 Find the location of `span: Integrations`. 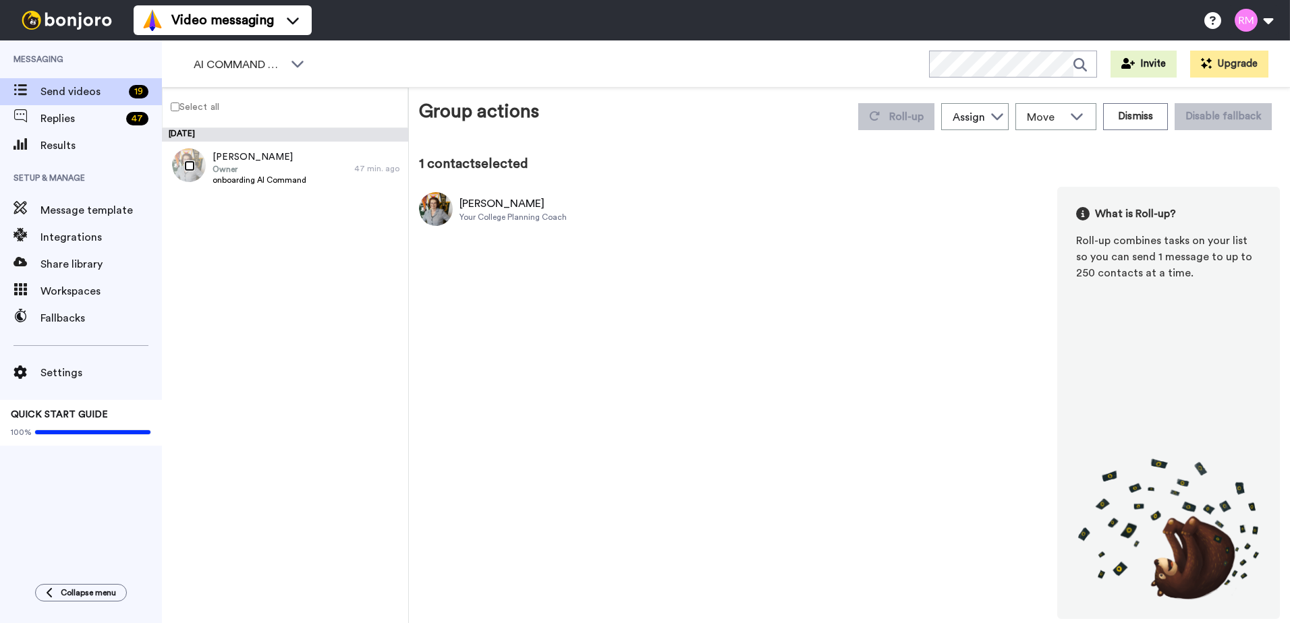

span: Integrations is located at coordinates (101, 237).